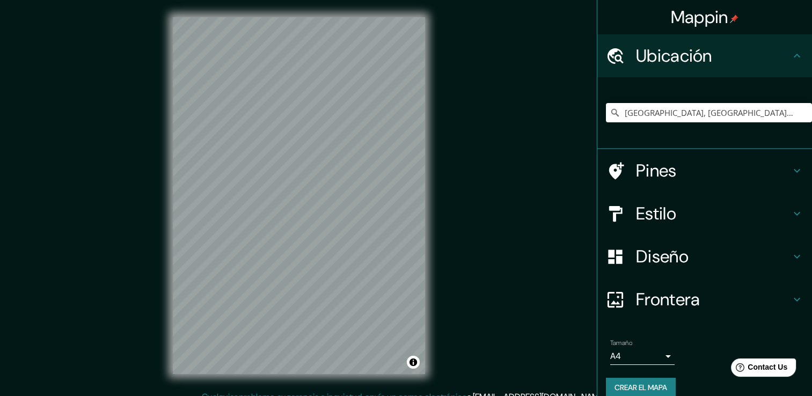  What do you see at coordinates (713, 214) in the screenshot?
I see `h4: Estilo` at bounding box center [713, 214].